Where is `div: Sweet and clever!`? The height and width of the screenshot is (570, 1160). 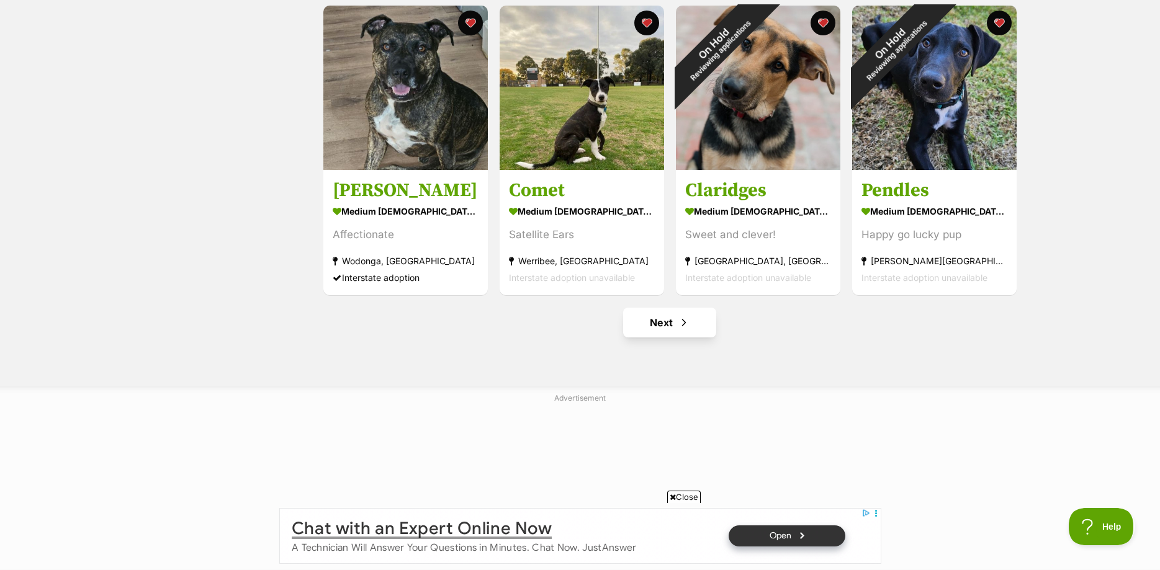 div: Sweet and clever! is located at coordinates (758, 235).